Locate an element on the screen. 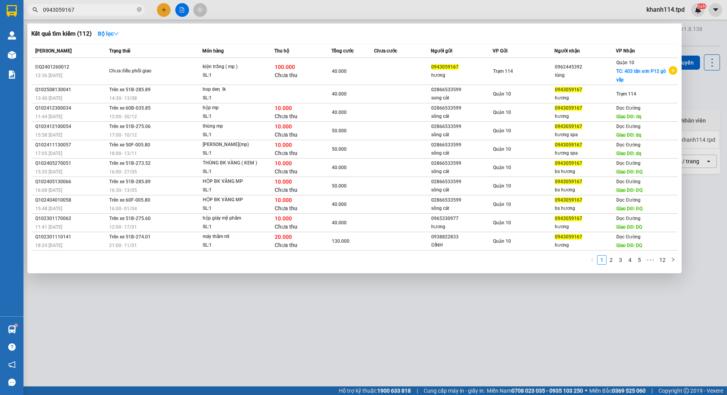 This screenshot has height=395, width=727. div: máy thẩm mĩ is located at coordinates (232, 237).